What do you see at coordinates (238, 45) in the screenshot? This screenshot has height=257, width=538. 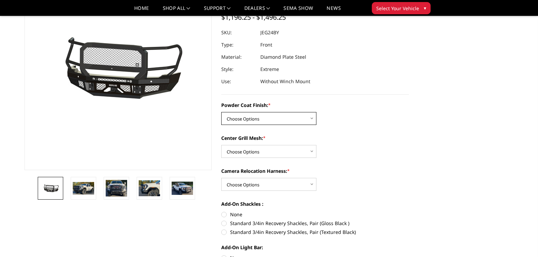 I see `dt: Type:` at bounding box center [238, 45].